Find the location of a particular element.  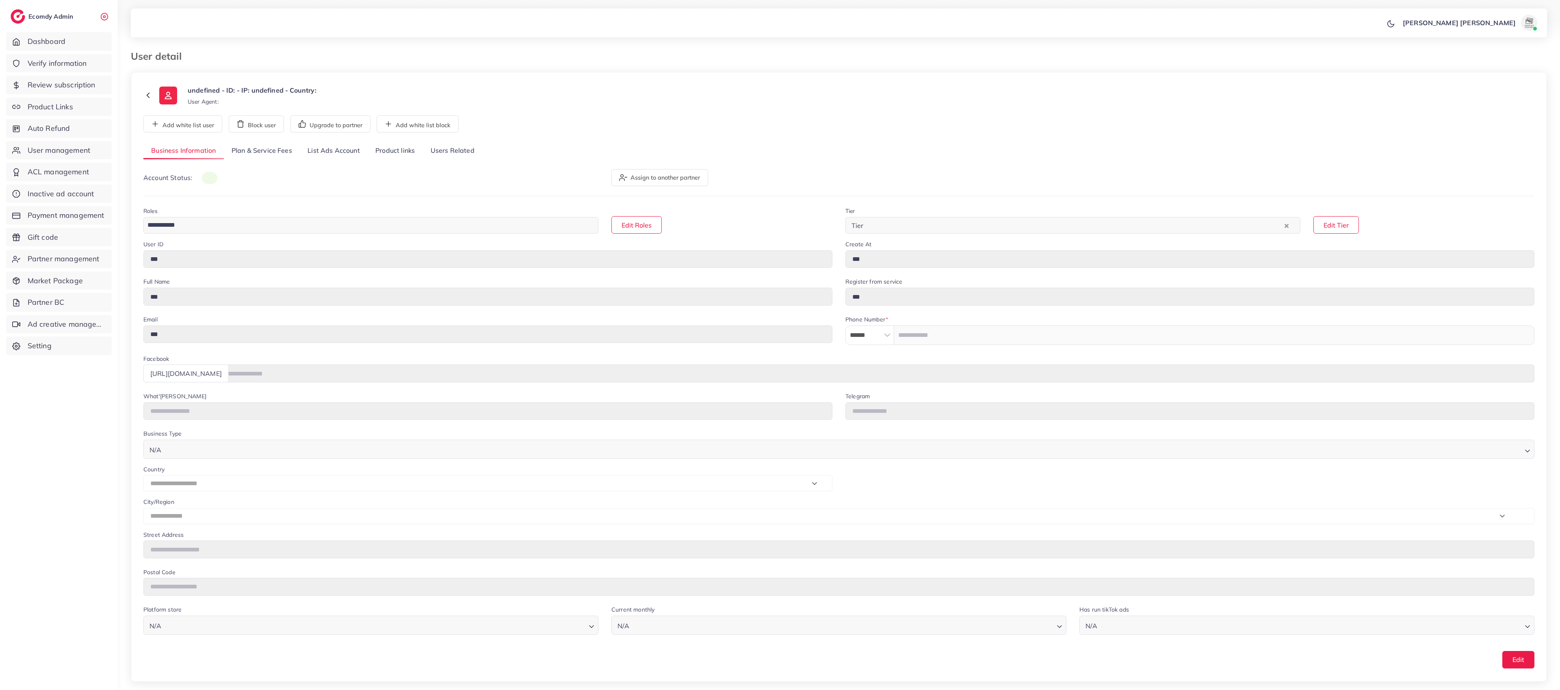

label: Business Type is located at coordinates (163, 434).